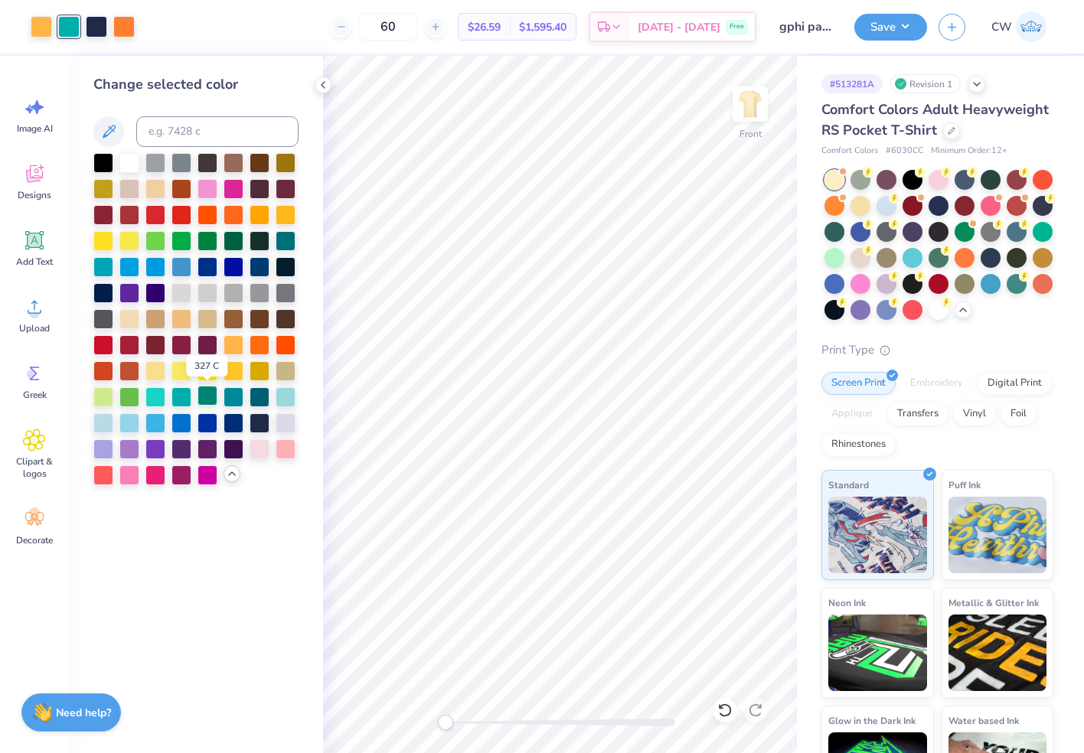  What do you see at coordinates (936, 384) in the screenshot?
I see `div: Embroidery` at bounding box center [936, 384].